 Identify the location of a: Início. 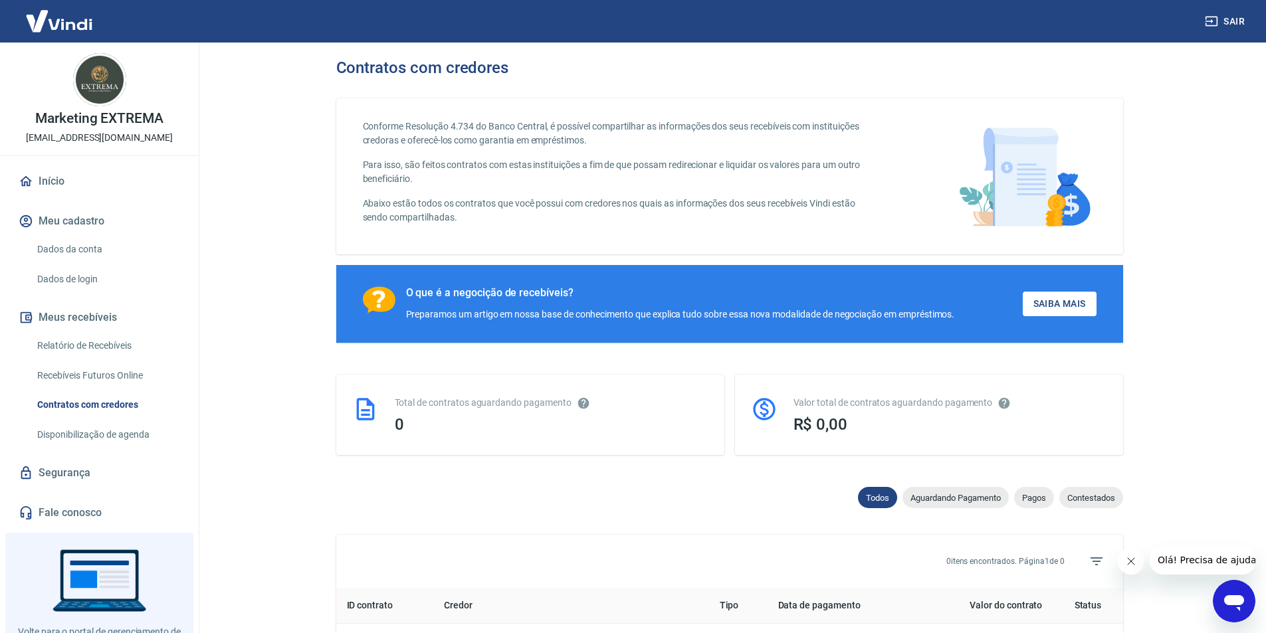
(99, 181).